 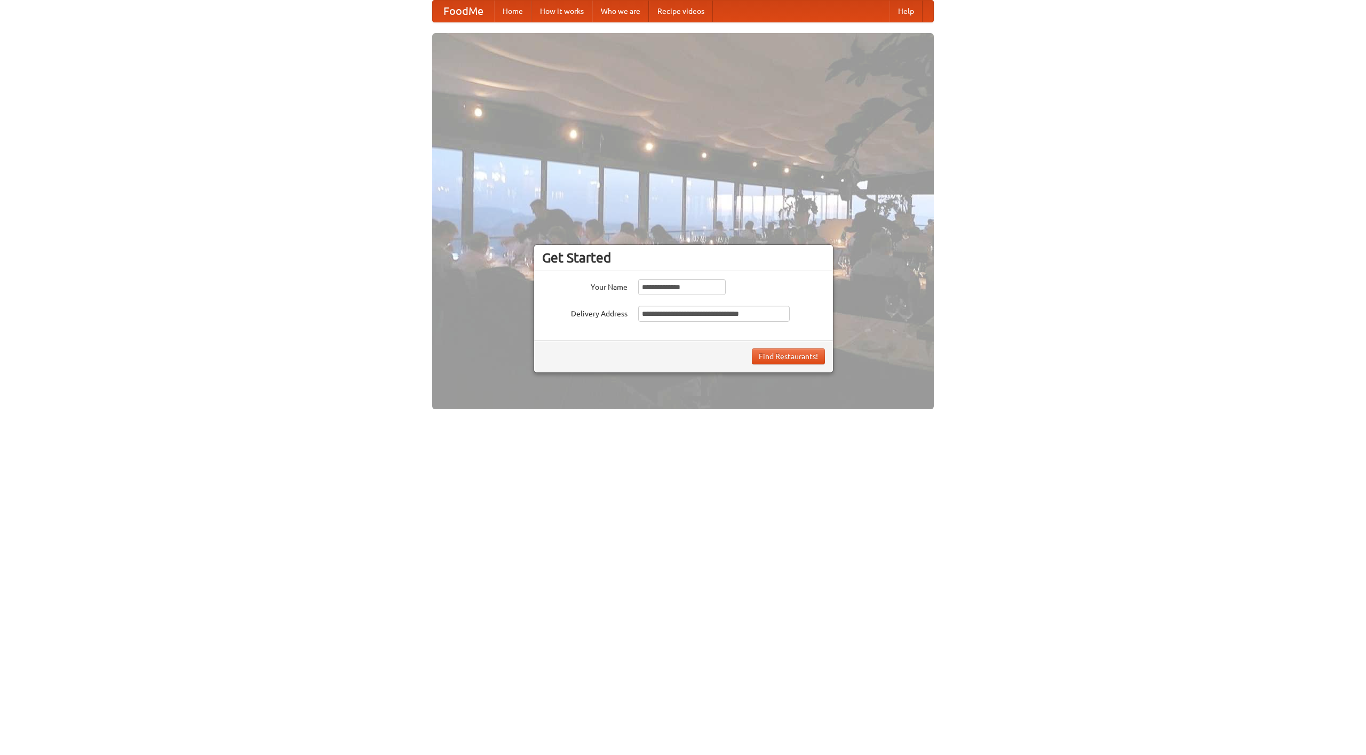 What do you see at coordinates (513, 11) in the screenshot?
I see `a: Home` at bounding box center [513, 11].